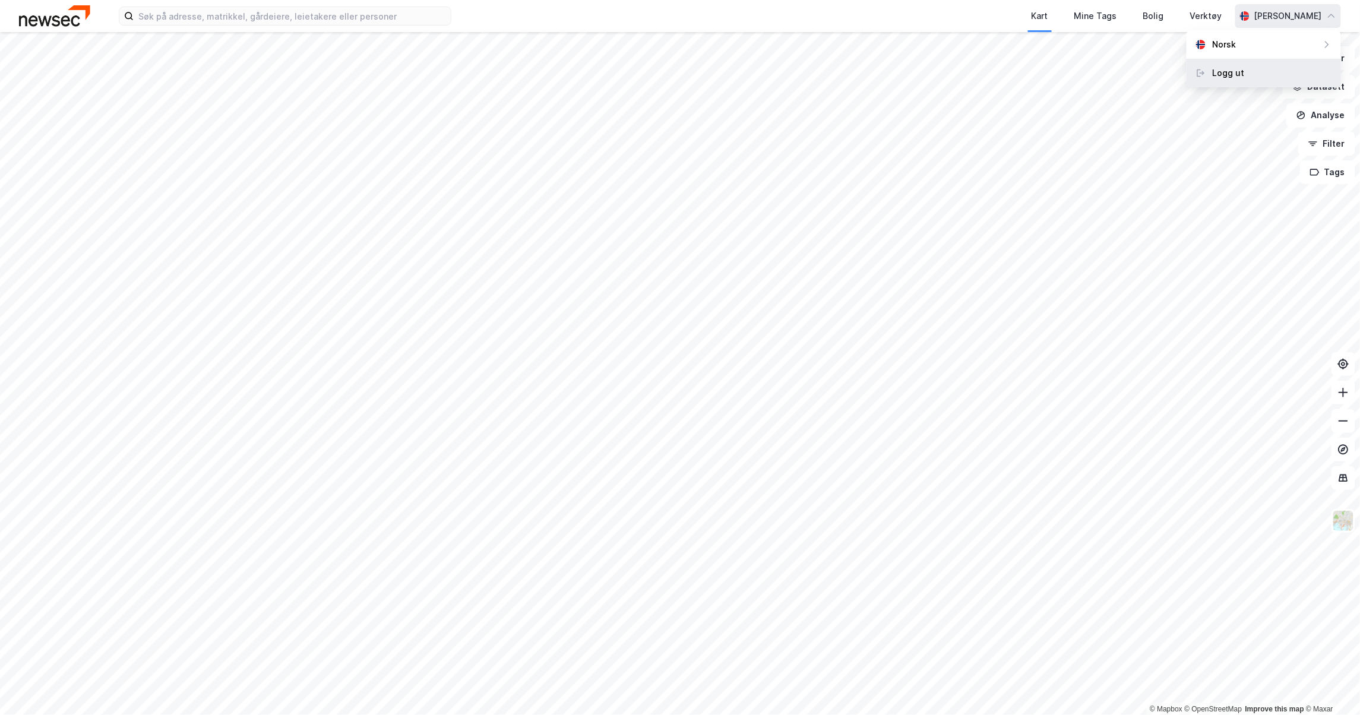 Image resolution: width=1360 pixels, height=715 pixels. Describe the element at coordinates (1166, 709) in the screenshot. I see `a: Mapbox` at that location.